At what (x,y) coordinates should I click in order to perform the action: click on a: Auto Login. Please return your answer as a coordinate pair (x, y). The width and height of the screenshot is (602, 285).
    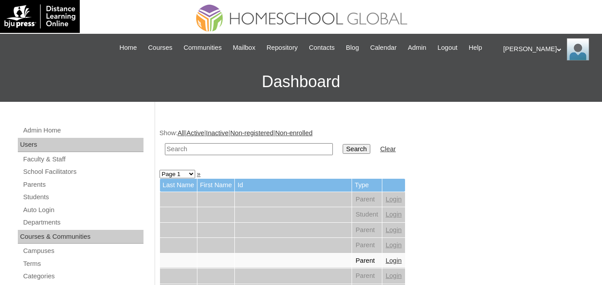
    Looking at the image, I should click on (83, 210).